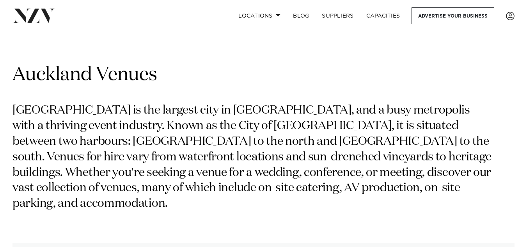 The width and height of the screenshot is (527, 247). What do you see at coordinates (383, 16) in the screenshot?
I see `a: Capacities` at bounding box center [383, 16].